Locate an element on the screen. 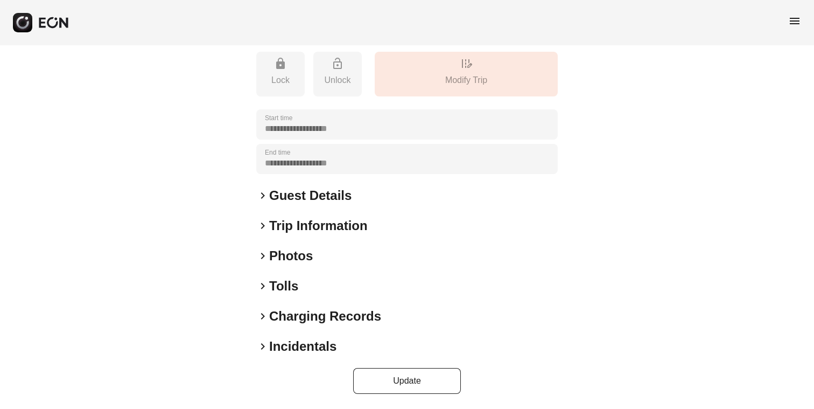  h2: Guest Details is located at coordinates (310, 196).